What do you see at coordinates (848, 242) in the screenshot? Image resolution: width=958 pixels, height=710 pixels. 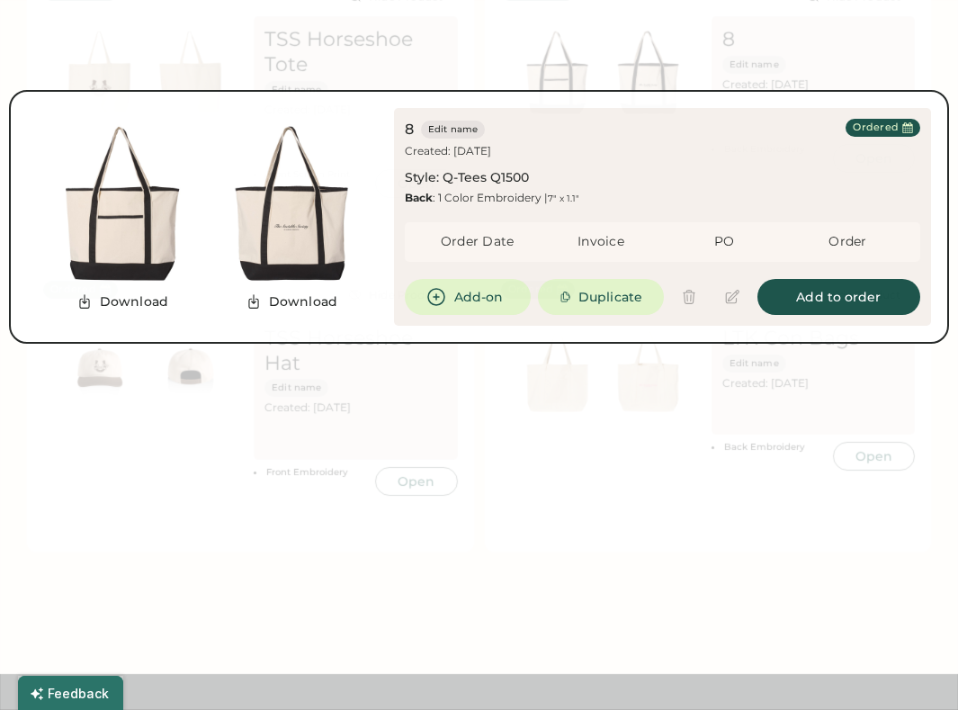 I see `div: Order` at bounding box center [848, 242].